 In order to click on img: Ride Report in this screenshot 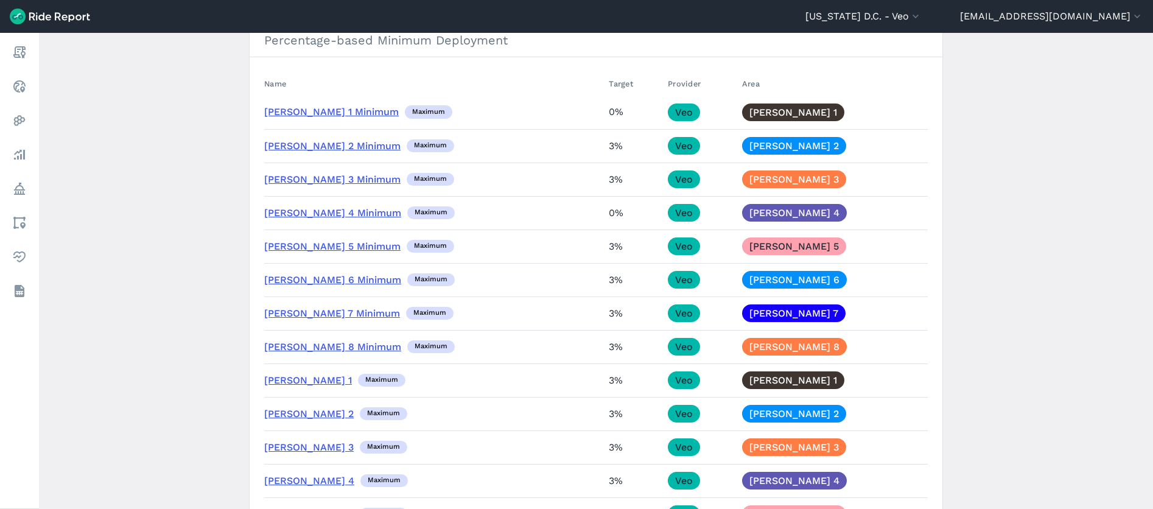, I will do `click(50, 16)`.